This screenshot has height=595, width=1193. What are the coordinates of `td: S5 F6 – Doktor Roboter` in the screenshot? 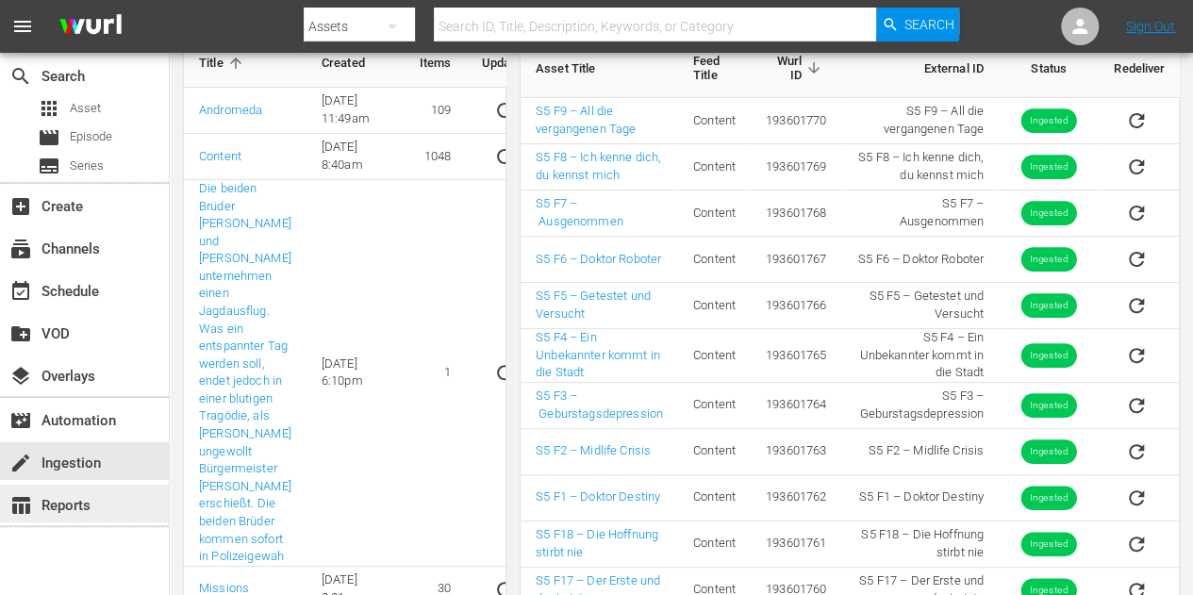 It's located at (919, 259).